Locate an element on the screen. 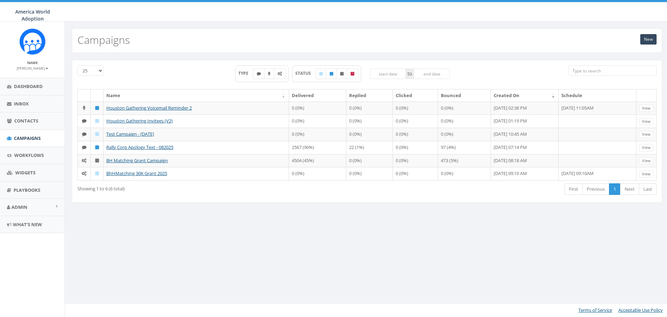 Image resolution: width=667 pixels, height=317 pixels. span: Widgets is located at coordinates (25, 172).